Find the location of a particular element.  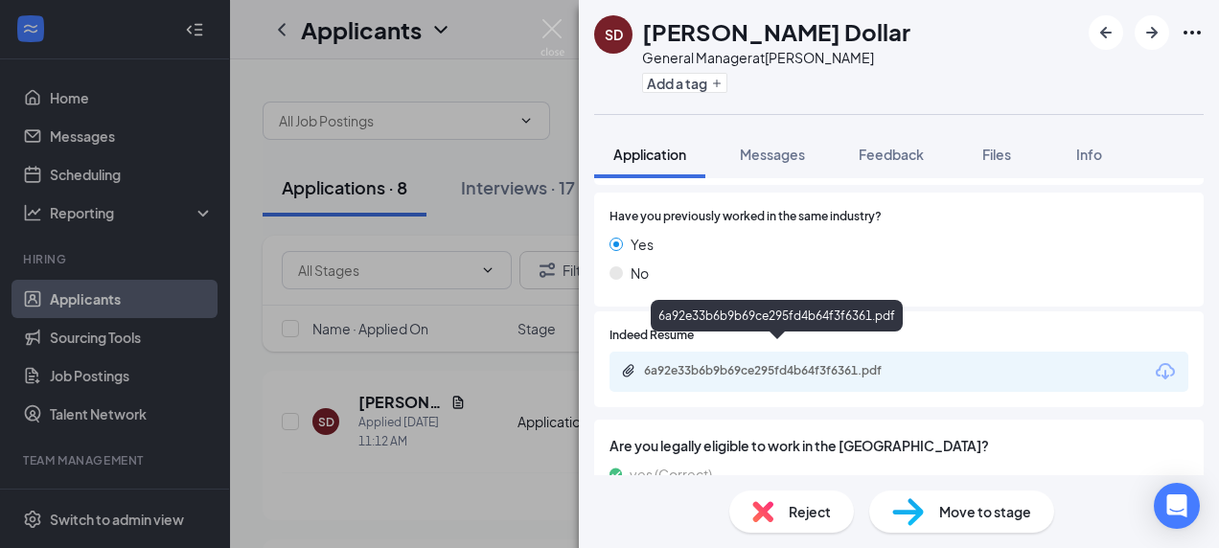

span: Files is located at coordinates (997, 154).